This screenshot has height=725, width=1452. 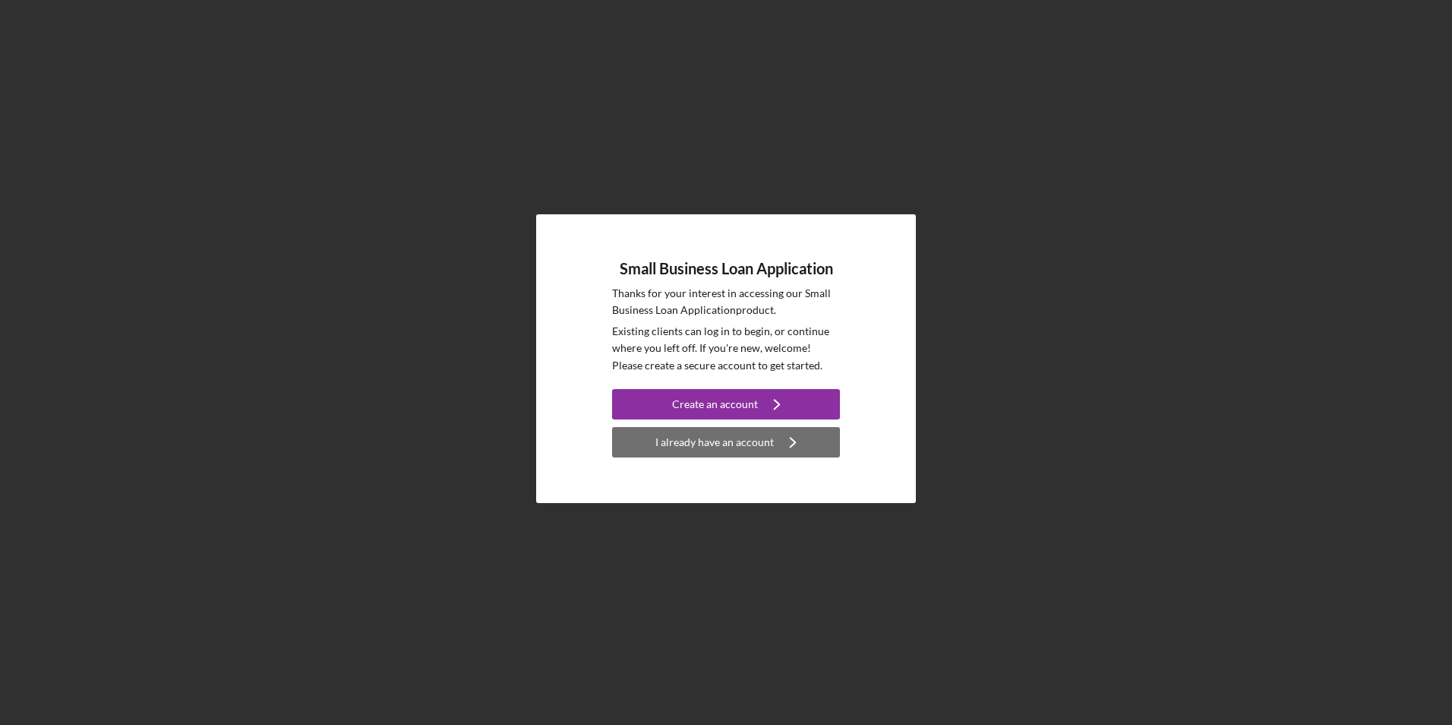 What do you see at coordinates (726, 442) in the screenshot?
I see `button: I already have an account` at bounding box center [726, 442].